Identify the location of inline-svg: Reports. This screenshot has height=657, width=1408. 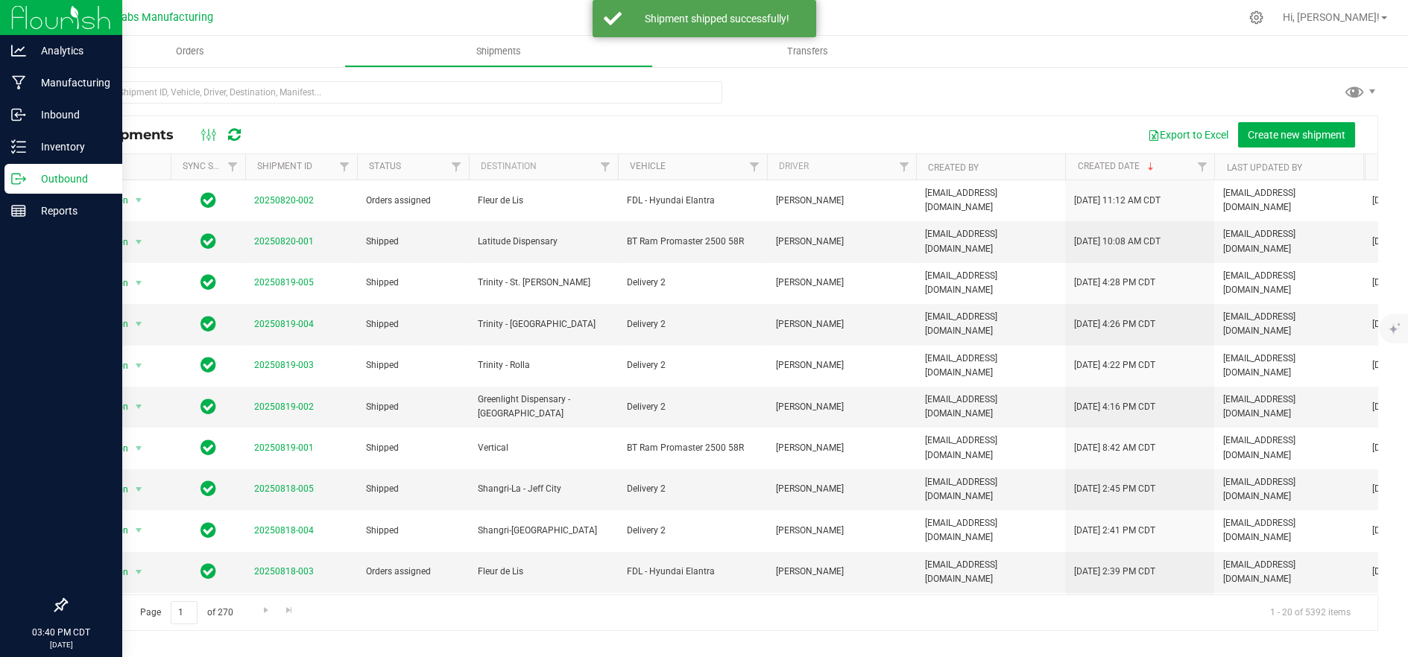
(19, 211).